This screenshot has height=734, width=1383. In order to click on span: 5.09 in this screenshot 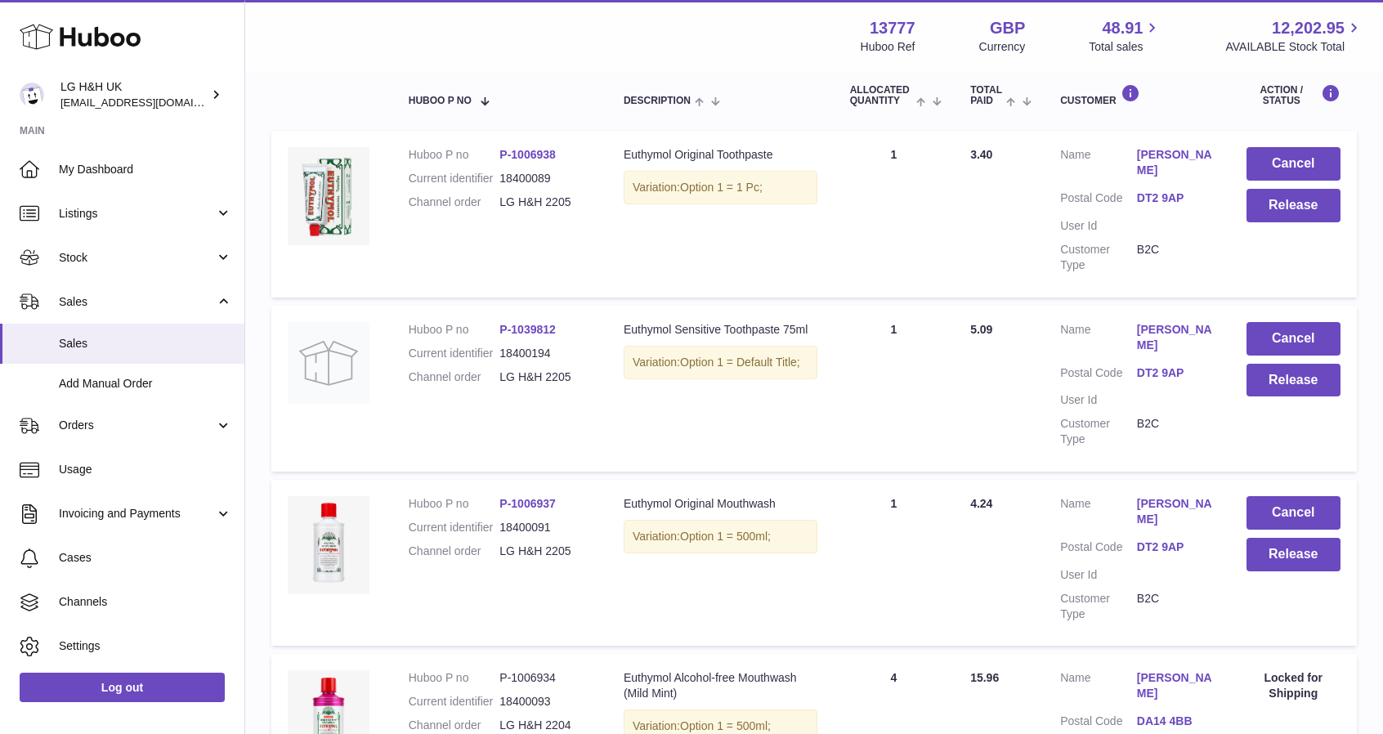, I will do `click(981, 329)`.